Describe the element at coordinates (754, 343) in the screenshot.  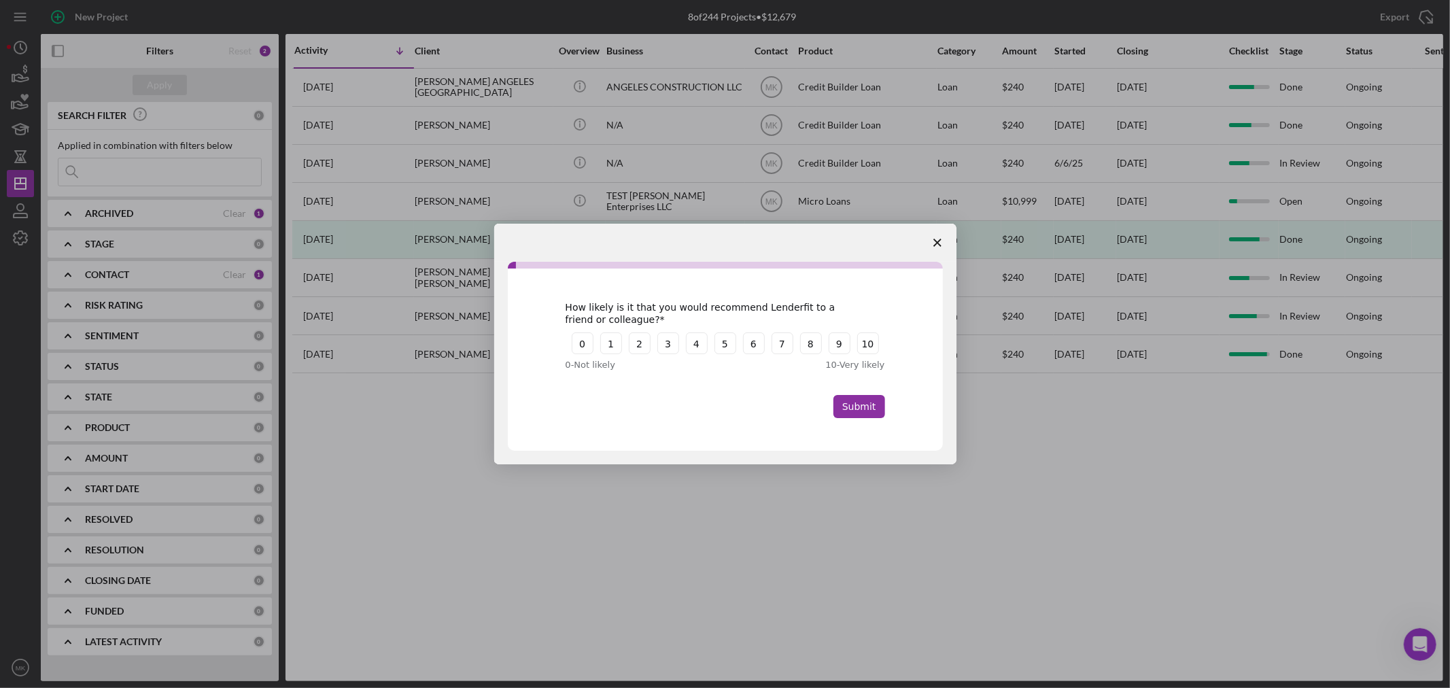
I see `button: 6` at that location.